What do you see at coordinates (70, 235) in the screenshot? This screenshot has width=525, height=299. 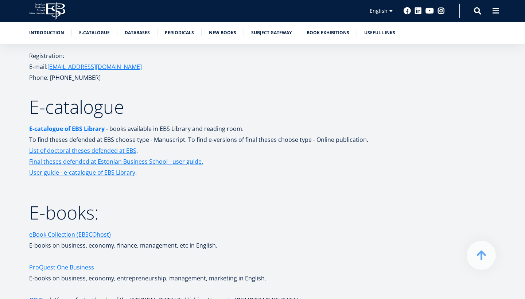 I see `a: eBook Collection (EBSCOhost)` at bounding box center [70, 235].